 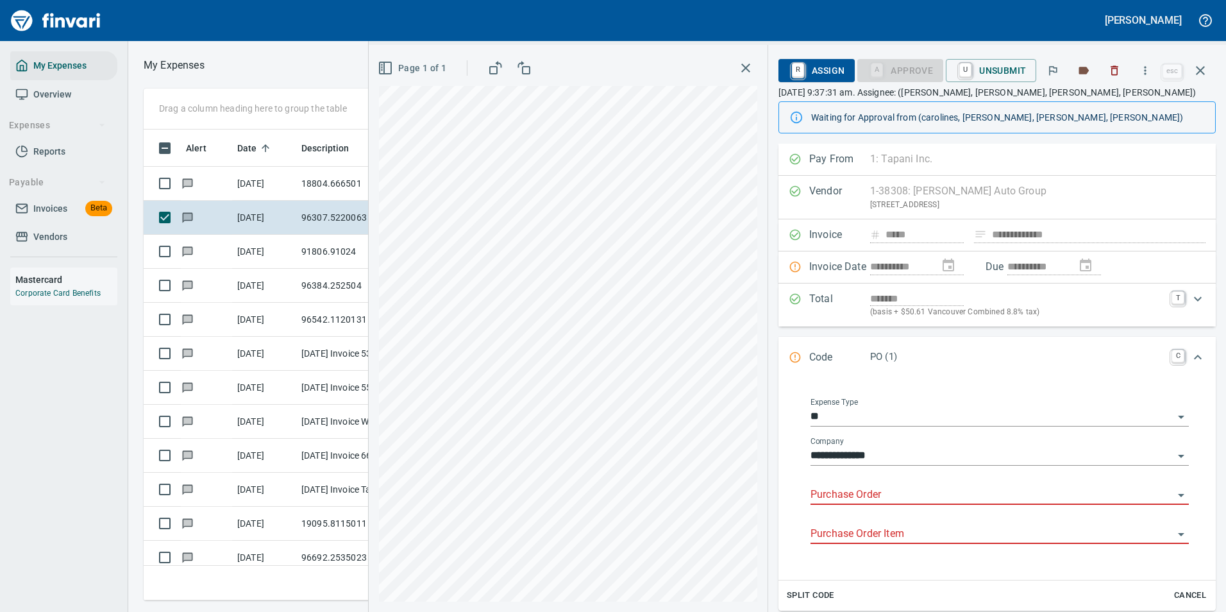 What do you see at coordinates (56, 21) in the screenshot?
I see `img: Finvari` at bounding box center [56, 21].